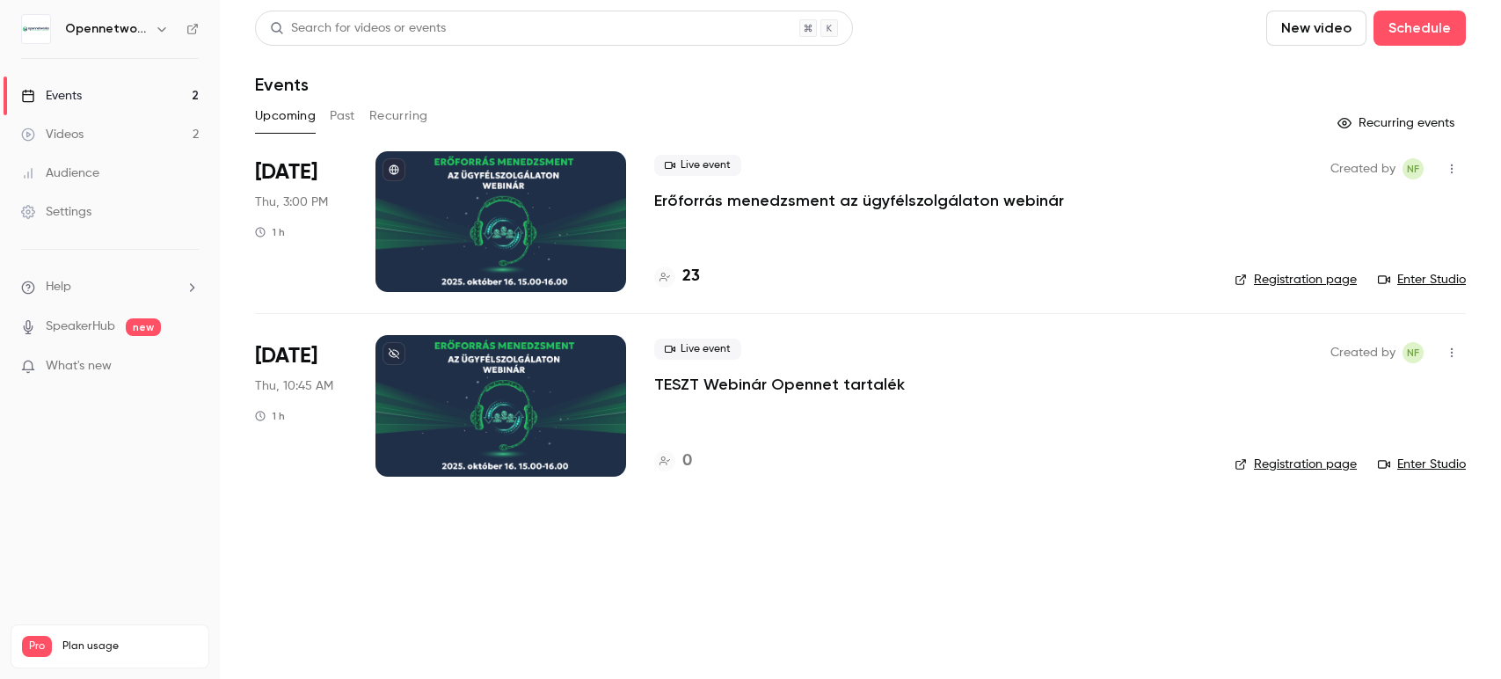  Describe the element at coordinates (80, 326) in the screenshot. I see `a: SpeakerHub` at that location.